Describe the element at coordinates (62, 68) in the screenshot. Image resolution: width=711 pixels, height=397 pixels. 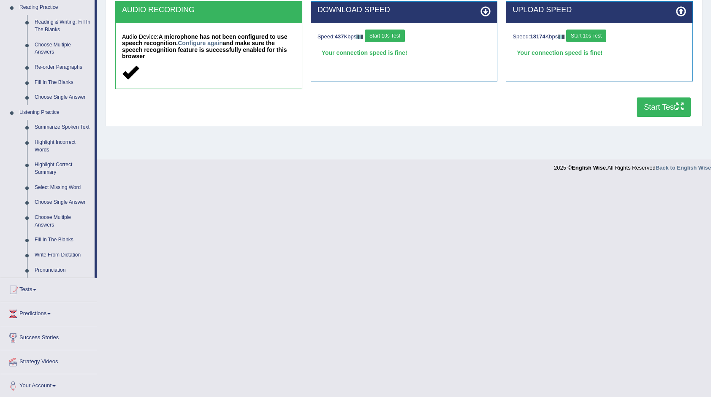
I see `a: Re-order Paragraphs` at that location.